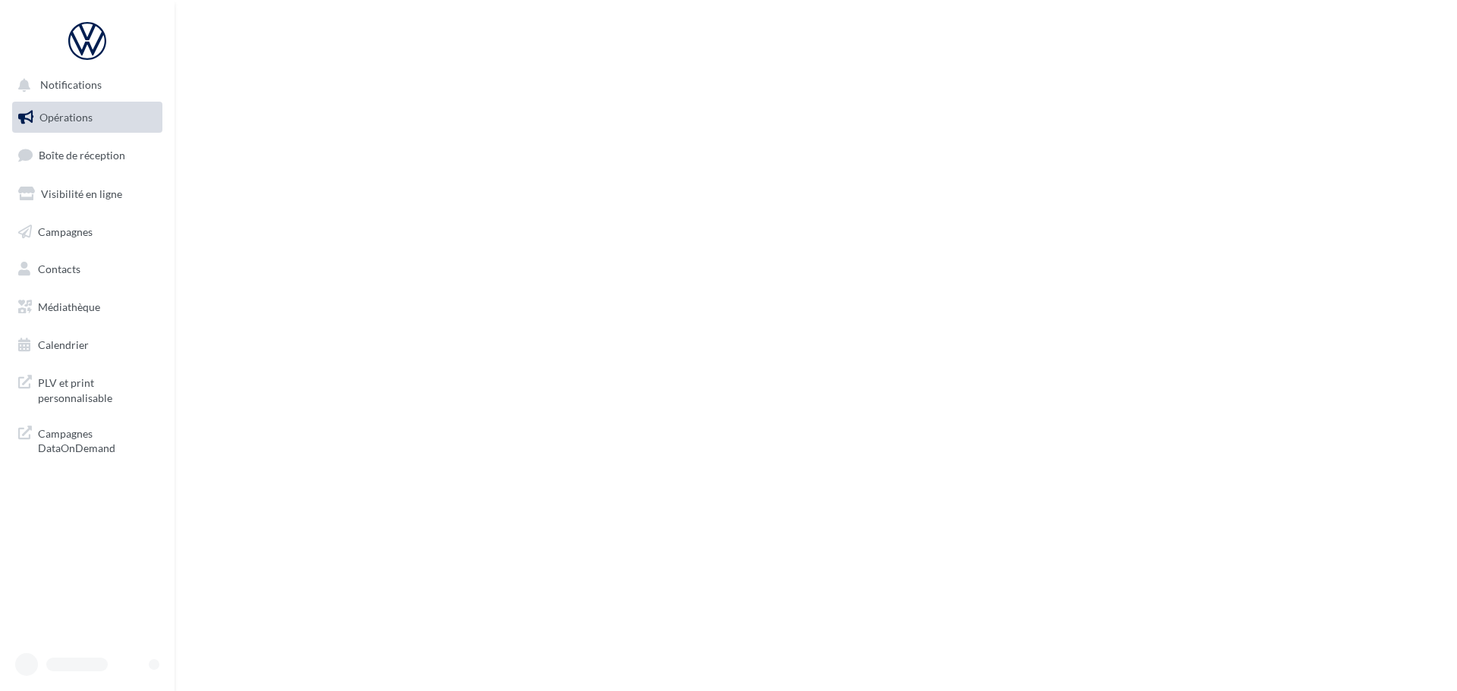  Describe the element at coordinates (97, 389) in the screenshot. I see `span: PLV et print personnalisable` at that location.